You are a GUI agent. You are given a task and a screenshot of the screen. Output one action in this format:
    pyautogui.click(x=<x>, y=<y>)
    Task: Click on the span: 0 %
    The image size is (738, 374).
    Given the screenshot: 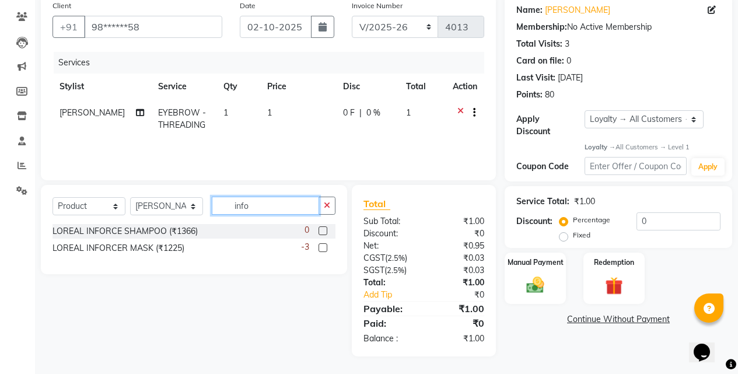 What is the action you would take?
    pyautogui.click(x=374, y=113)
    